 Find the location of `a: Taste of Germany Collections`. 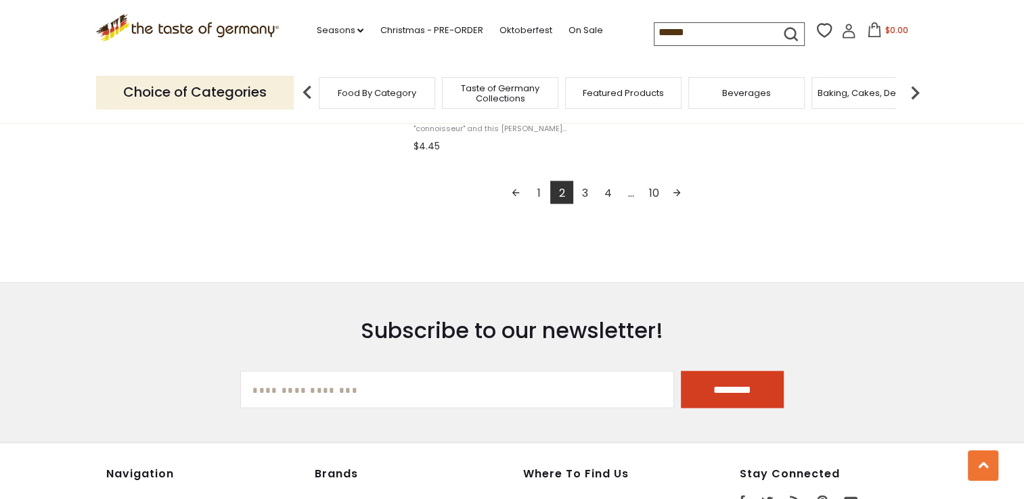

a: Taste of Germany Collections is located at coordinates (500, 93).